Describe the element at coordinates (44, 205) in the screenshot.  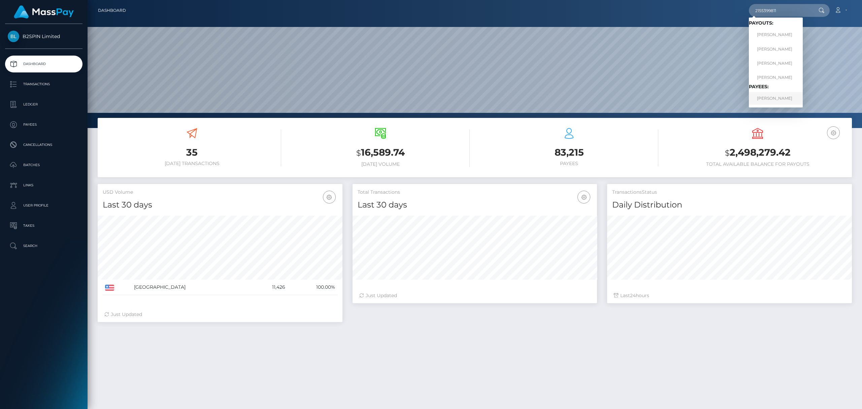
I see `p: User Profile` at that location.